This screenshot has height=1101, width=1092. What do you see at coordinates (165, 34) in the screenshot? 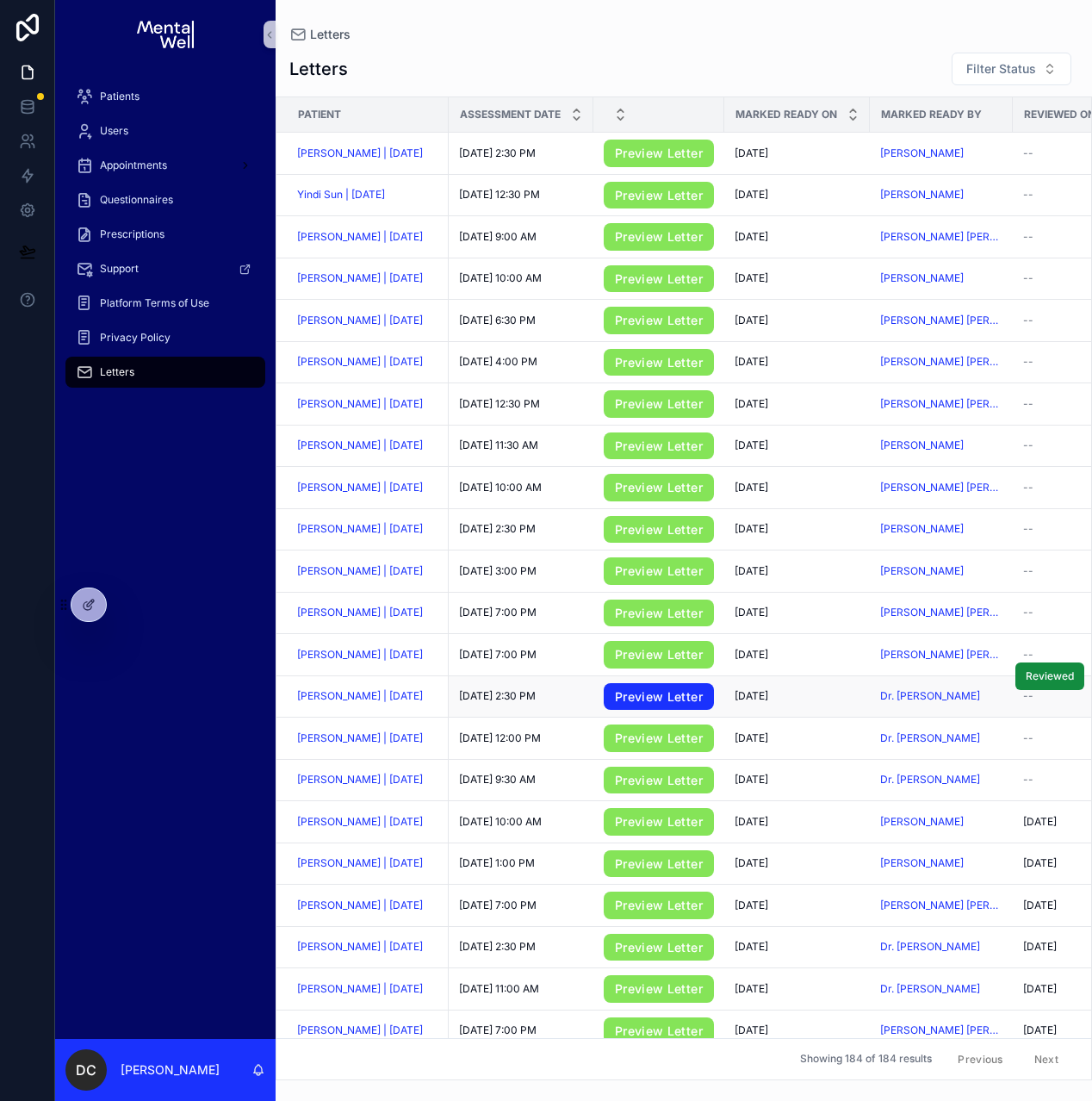
I see `img: App logo` at bounding box center [165, 34].